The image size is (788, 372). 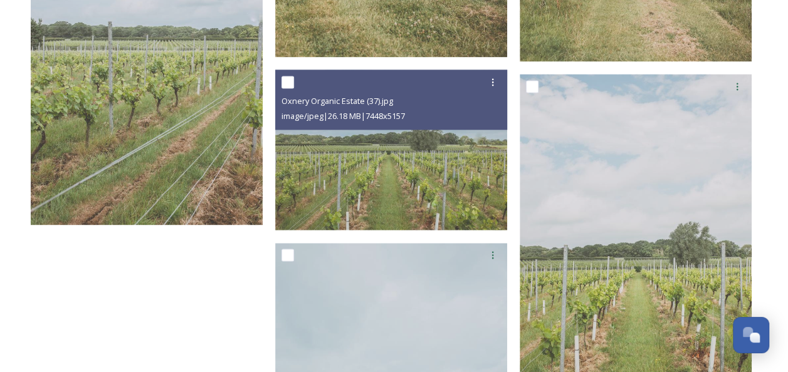 What do you see at coordinates (337, 101) in the screenshot?
I see `span: Oxnery Organic Estate (37).jpg` at bounding box center [337, 101].